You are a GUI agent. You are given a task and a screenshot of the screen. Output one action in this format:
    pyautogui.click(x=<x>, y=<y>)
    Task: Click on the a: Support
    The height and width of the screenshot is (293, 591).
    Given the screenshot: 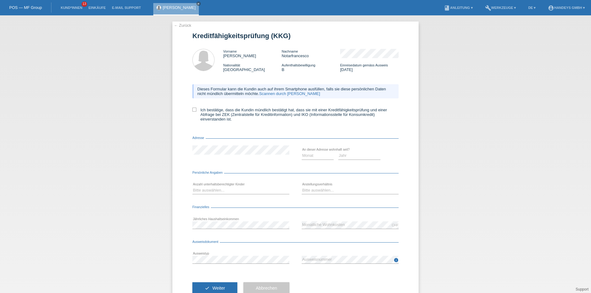 What is the action you would take?
    pyautogui.click(x=582, y=289)
    